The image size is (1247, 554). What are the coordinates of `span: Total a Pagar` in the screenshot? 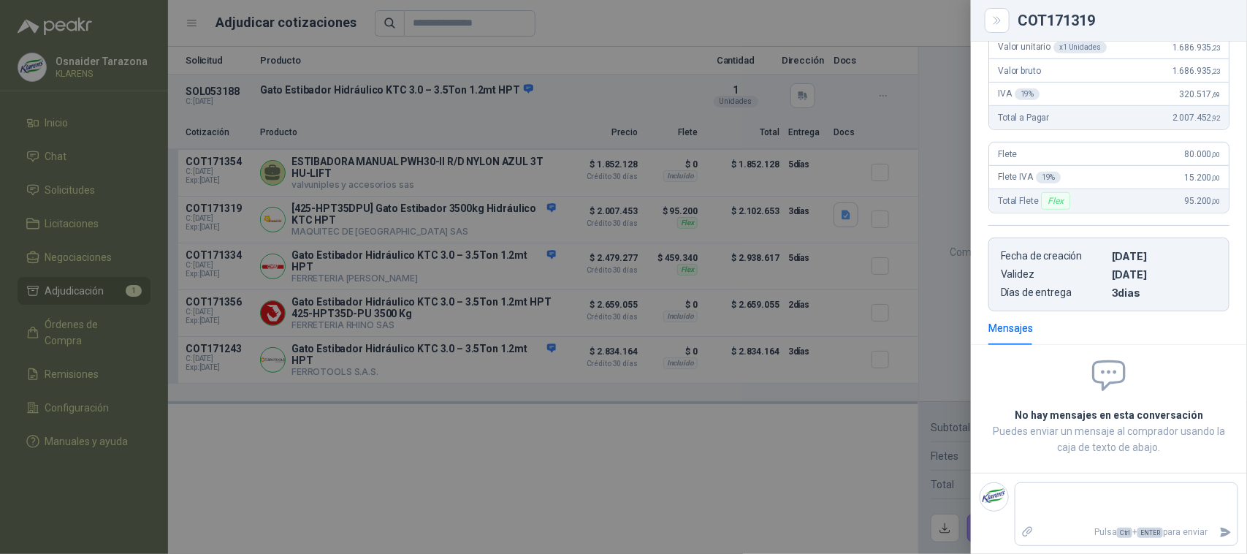 It's located at (1024, 118).